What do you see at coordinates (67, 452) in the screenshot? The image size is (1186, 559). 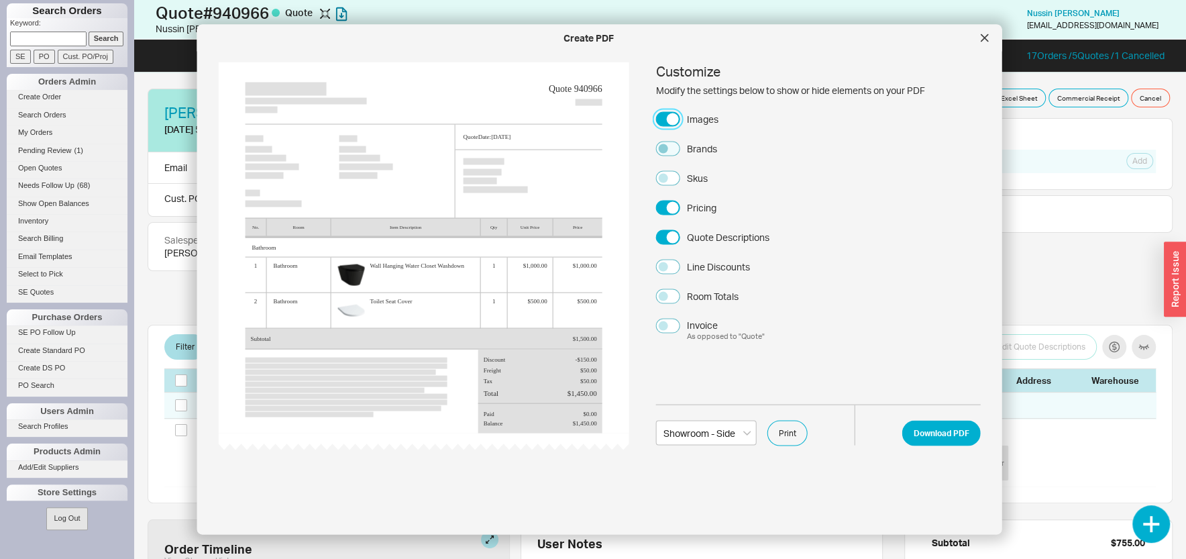 I see `div: Products Admin` at bounding box center [67, 452].